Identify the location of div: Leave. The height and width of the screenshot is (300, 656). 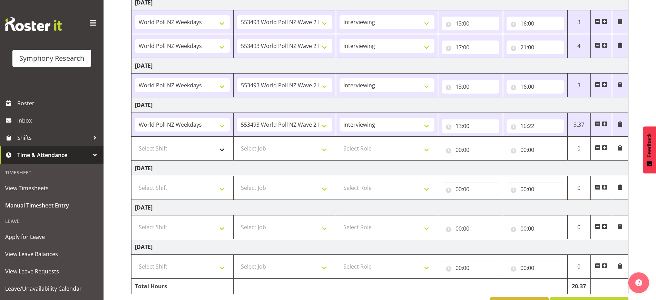
(52, 221).